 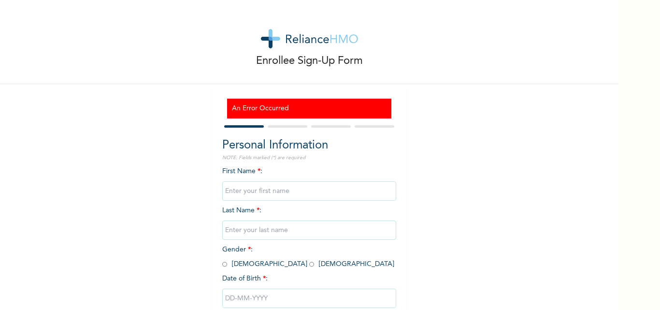 I want to click on p: Enrollee Sign-Up Form, so click(x=309, y=61).